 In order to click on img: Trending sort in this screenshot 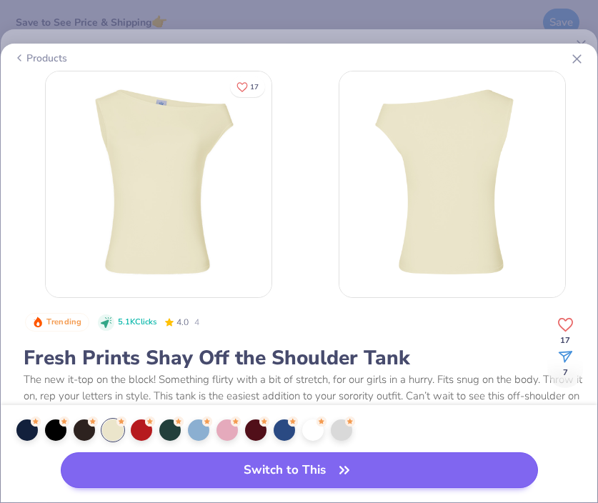, I will do `click(38, 322)`.